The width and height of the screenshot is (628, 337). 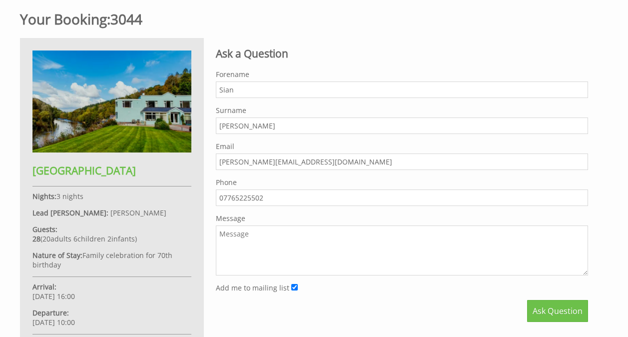 What do you see at coordinates (402, 161) in the screenshot?
I see `input: Email Address` at bounding box center [402, 161].